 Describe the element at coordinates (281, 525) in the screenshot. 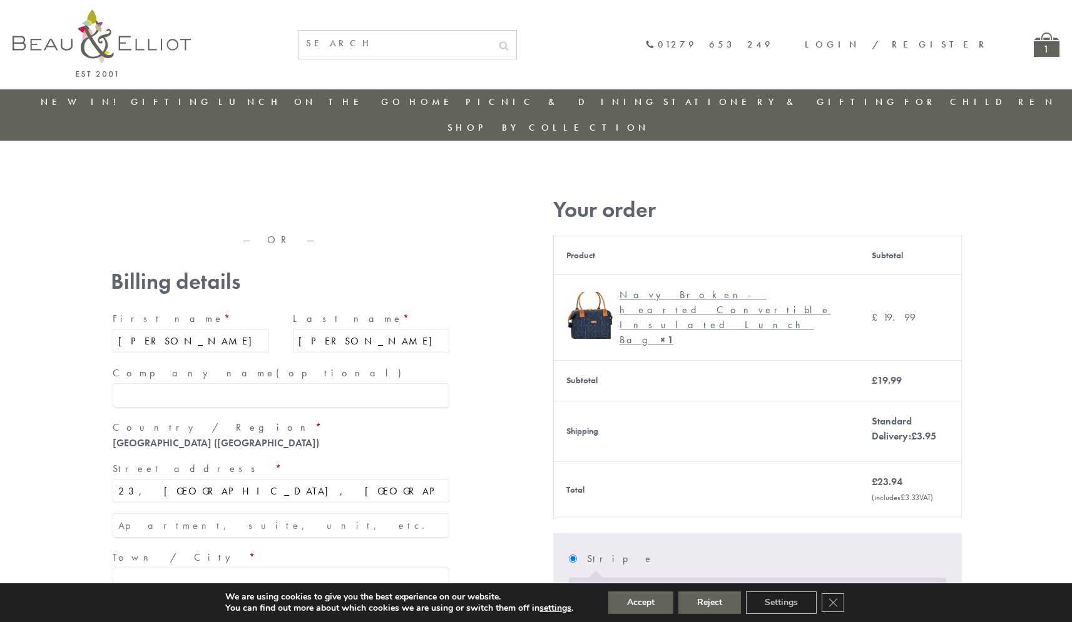

I see `input: Apartment, suite, unit, etc. (optional)` at that location.